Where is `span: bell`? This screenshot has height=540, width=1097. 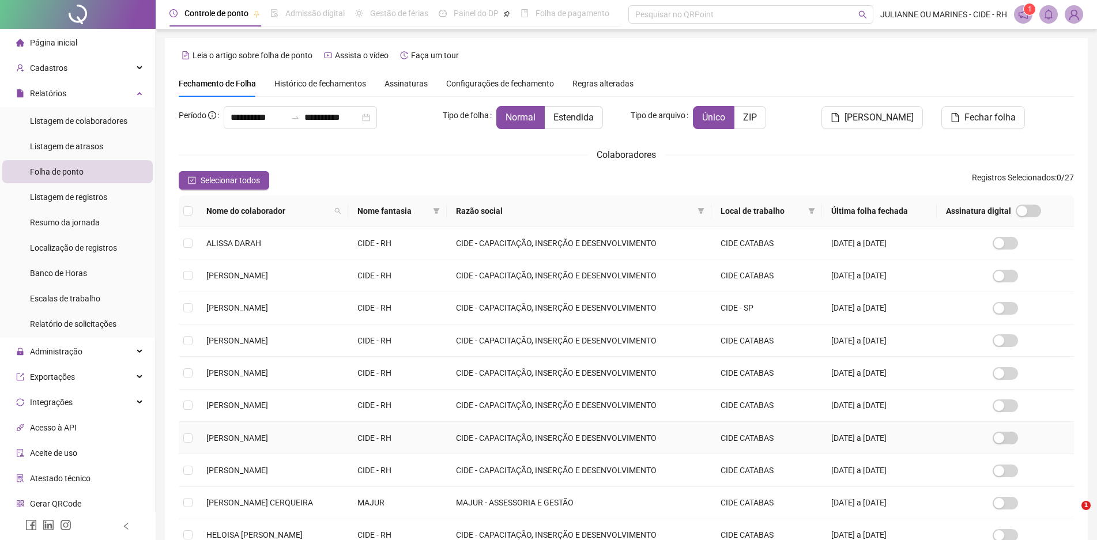 span: bell is located at coordinates (1049, 14).